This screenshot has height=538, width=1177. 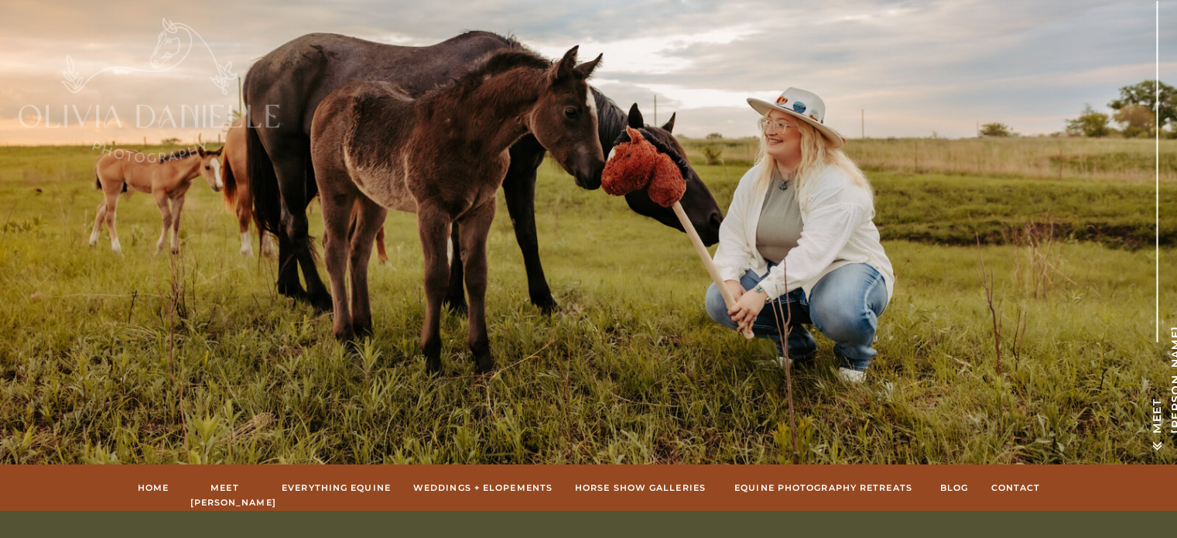 What do you see at coordinates (1016, 488) in the screenshot?
I see `a: Contact` at bounding box center [1016, 488].